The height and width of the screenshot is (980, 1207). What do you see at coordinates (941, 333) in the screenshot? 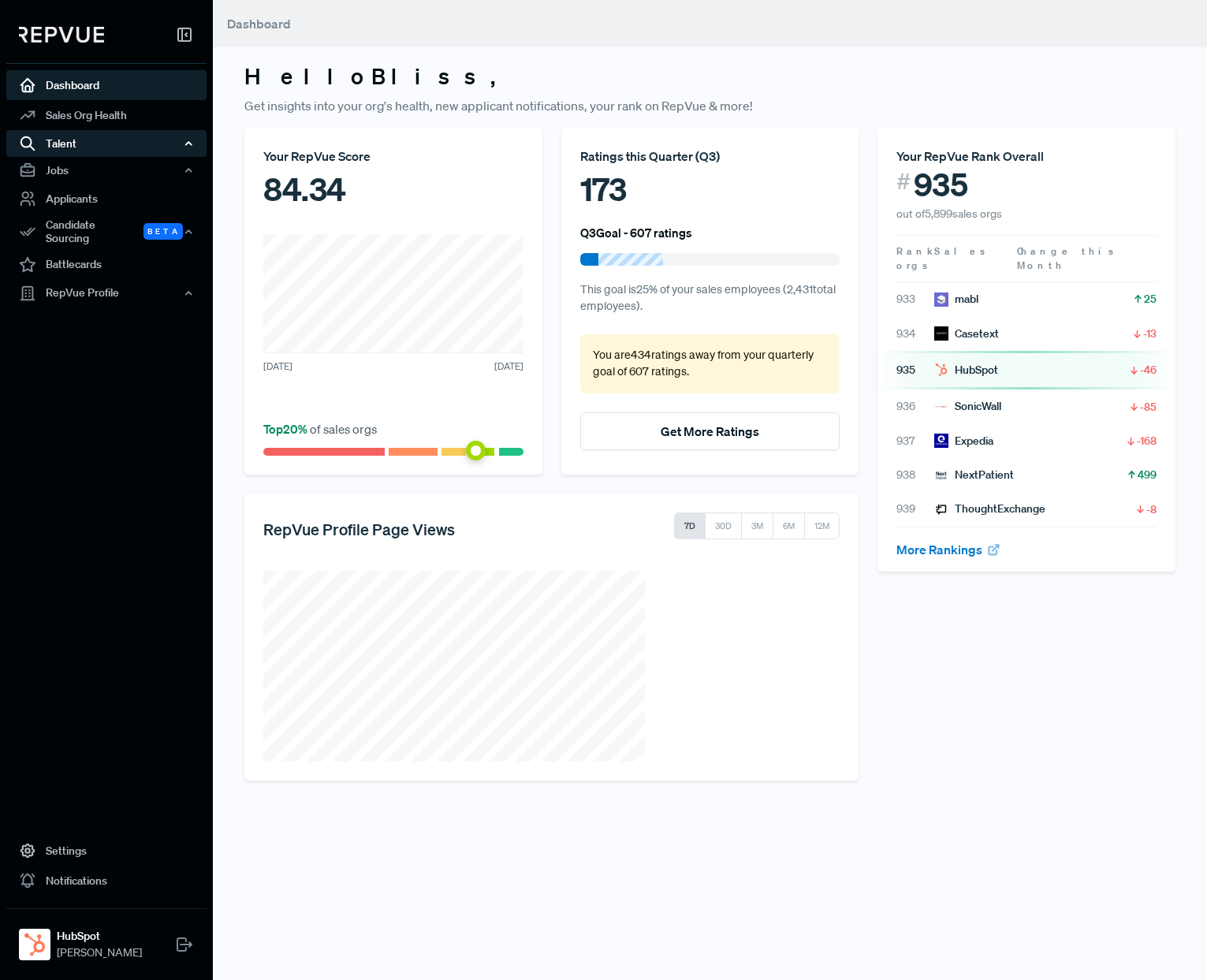
I see `img: Casetext` at bounding box center [941, 333].